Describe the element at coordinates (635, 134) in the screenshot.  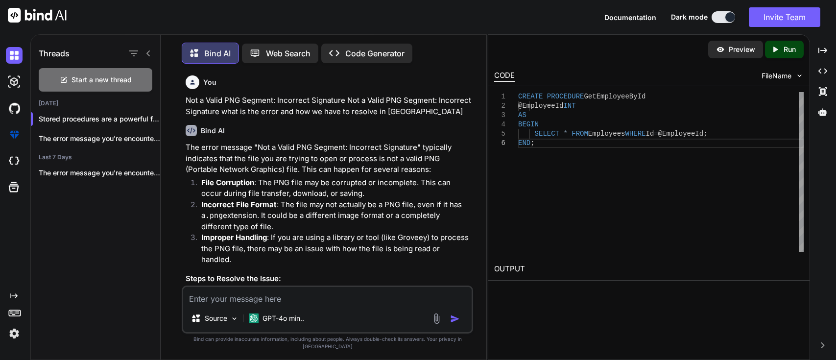
I see `span: WHERE` at that location.